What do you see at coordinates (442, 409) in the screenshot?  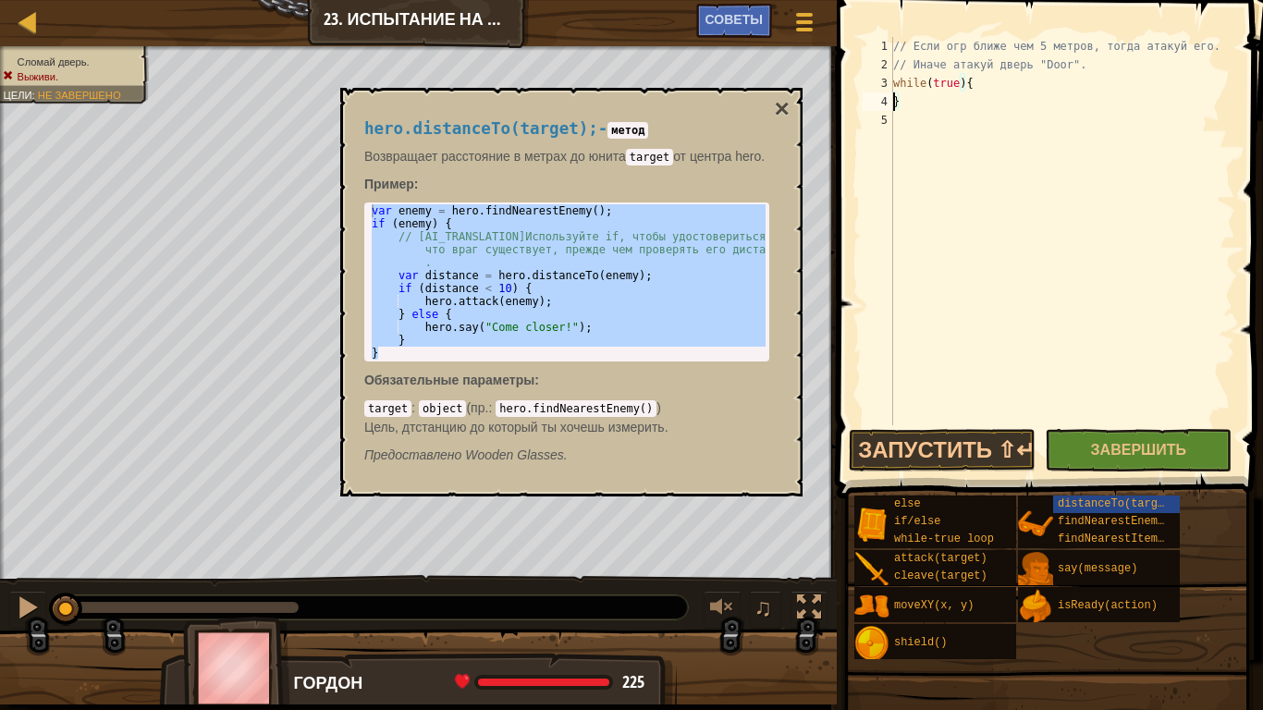 I see `code: object` at bounding box center [442, 409].